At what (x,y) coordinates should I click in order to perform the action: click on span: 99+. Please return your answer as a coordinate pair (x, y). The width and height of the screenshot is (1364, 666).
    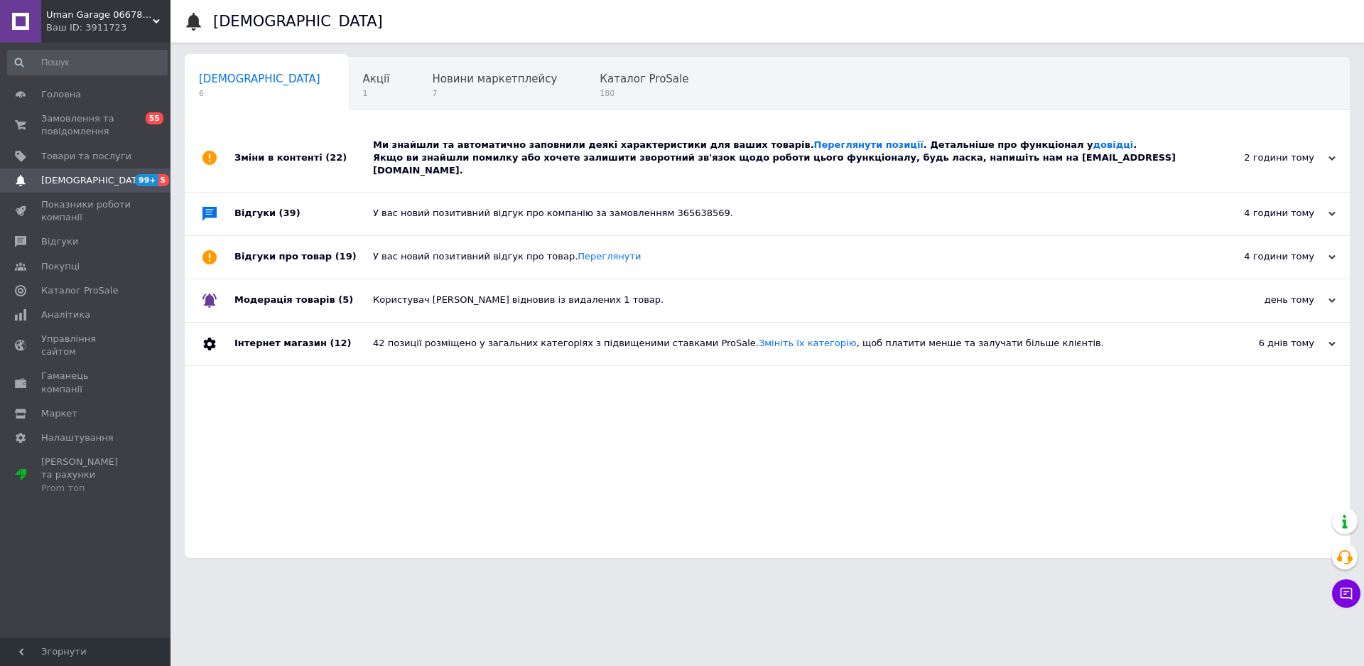
    Looking at the image, I should click on (146, 180).